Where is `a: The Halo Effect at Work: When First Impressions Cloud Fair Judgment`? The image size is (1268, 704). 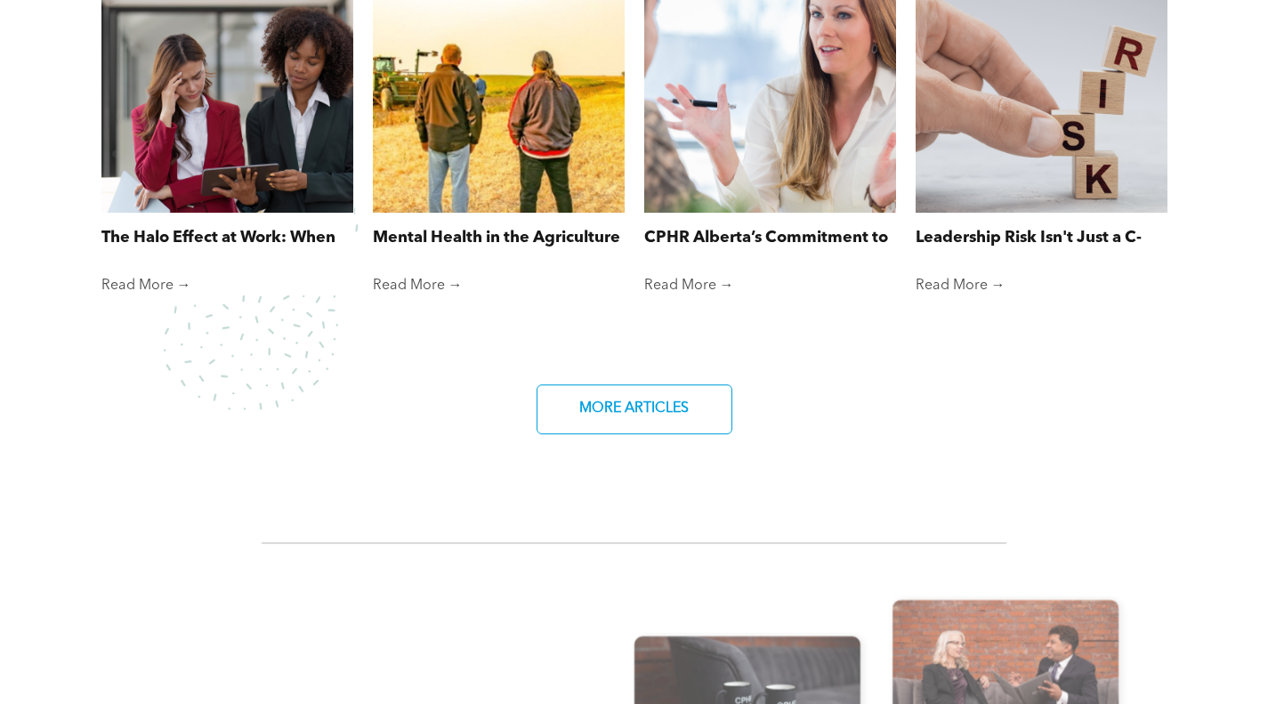 a: The Halo Effect at Work: When First Impressions Cloud Fair Judgment is located at coordinates (227, 238).